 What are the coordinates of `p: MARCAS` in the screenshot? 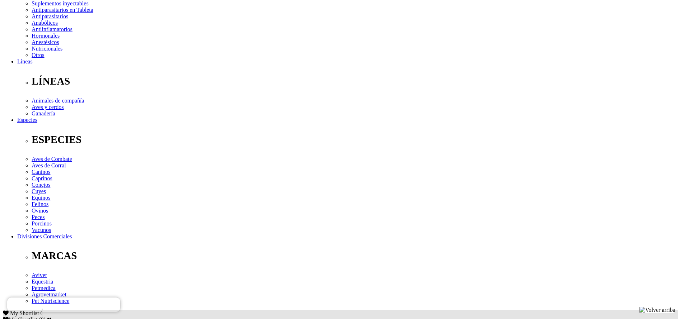 It's located at (355, 256).